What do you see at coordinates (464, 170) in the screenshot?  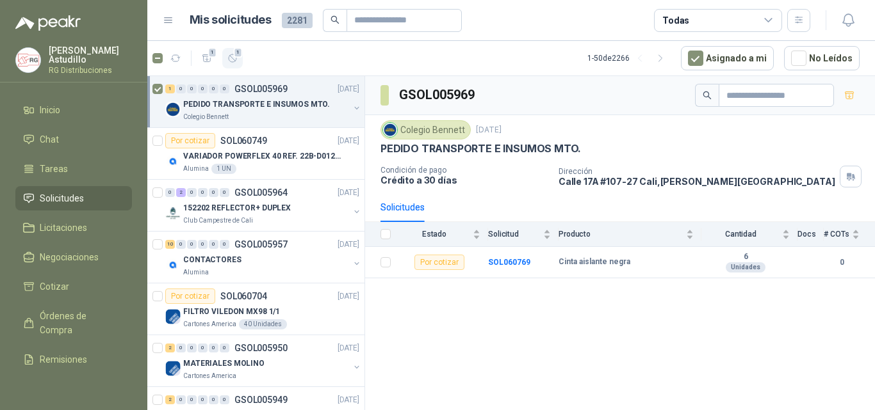 I see `p: Condición de pago` at bounding box center [464, 170].